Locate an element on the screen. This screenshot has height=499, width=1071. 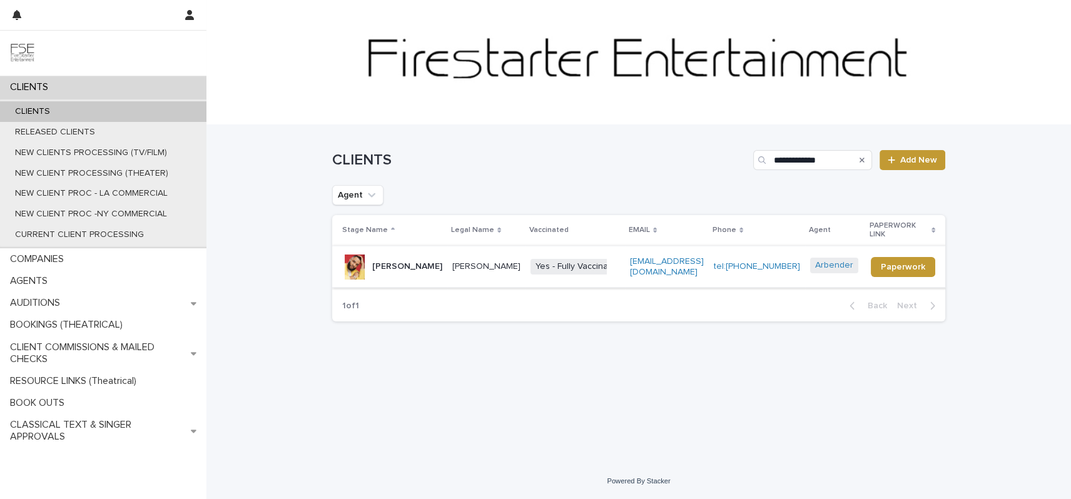
p: Vaccinated is located at coordinates (549, 230).